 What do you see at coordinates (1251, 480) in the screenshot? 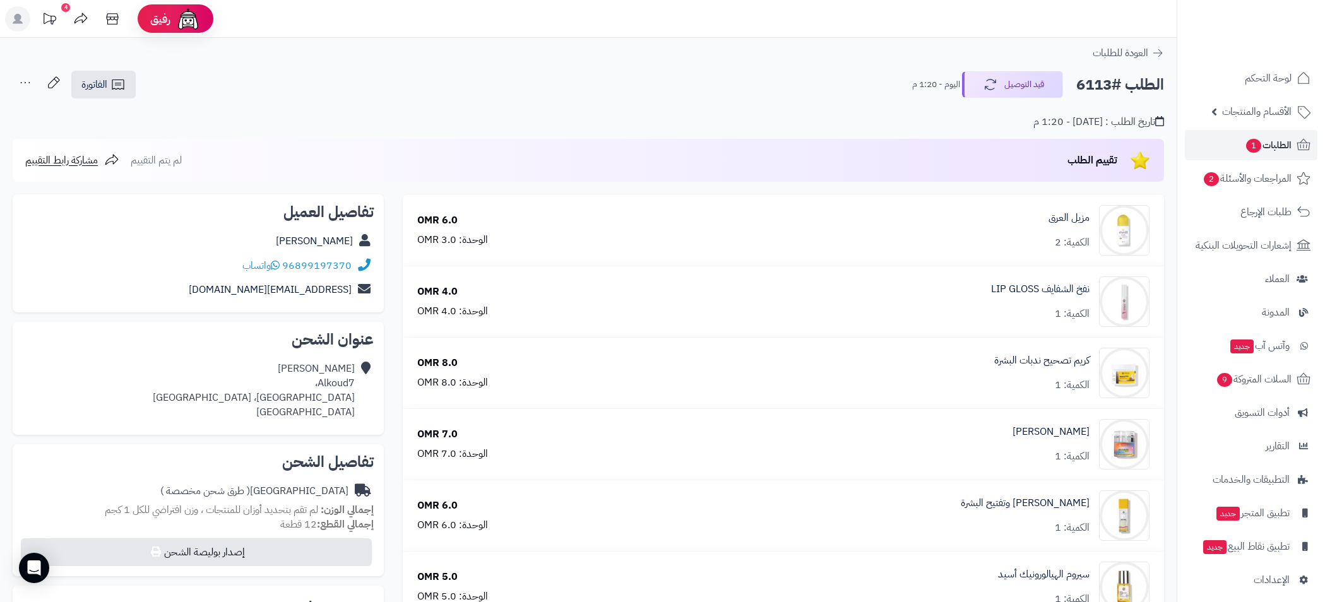
I see `span: التطبيقات والخدمات` at bounding box center [1251, 480].